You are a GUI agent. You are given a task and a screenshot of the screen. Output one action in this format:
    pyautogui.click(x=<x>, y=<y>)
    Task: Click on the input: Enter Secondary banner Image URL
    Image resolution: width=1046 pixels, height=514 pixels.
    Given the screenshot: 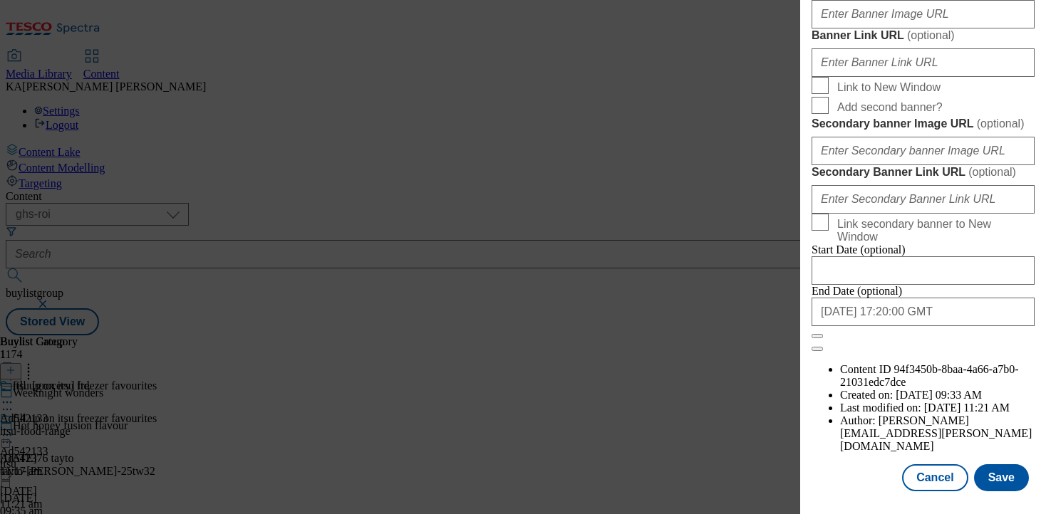 What is the action you would take?
    pyautogui.click(x=922, y=151)
    